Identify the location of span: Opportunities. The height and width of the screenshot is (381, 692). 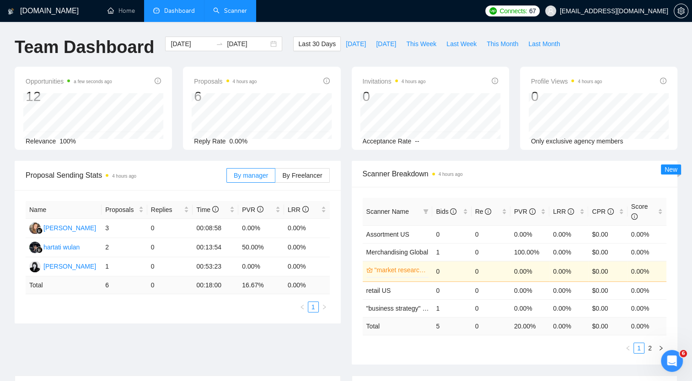
(69, 81).